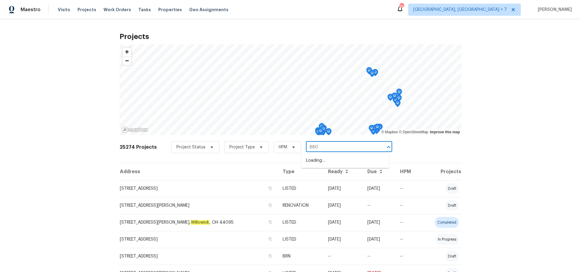 This screenshot has height=272, width=581. I want to click on span: Visits, so click(64, 10).